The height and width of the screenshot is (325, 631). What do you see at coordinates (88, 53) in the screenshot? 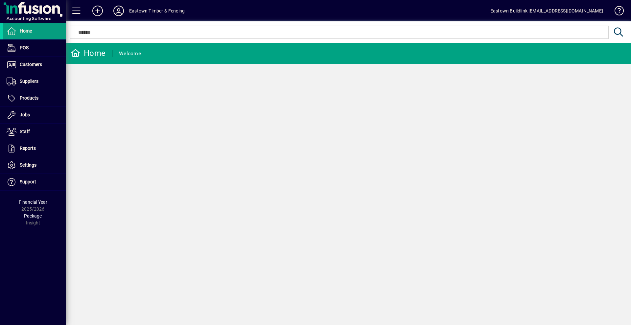
I see `div: Home` at bounding box center [88, 53].